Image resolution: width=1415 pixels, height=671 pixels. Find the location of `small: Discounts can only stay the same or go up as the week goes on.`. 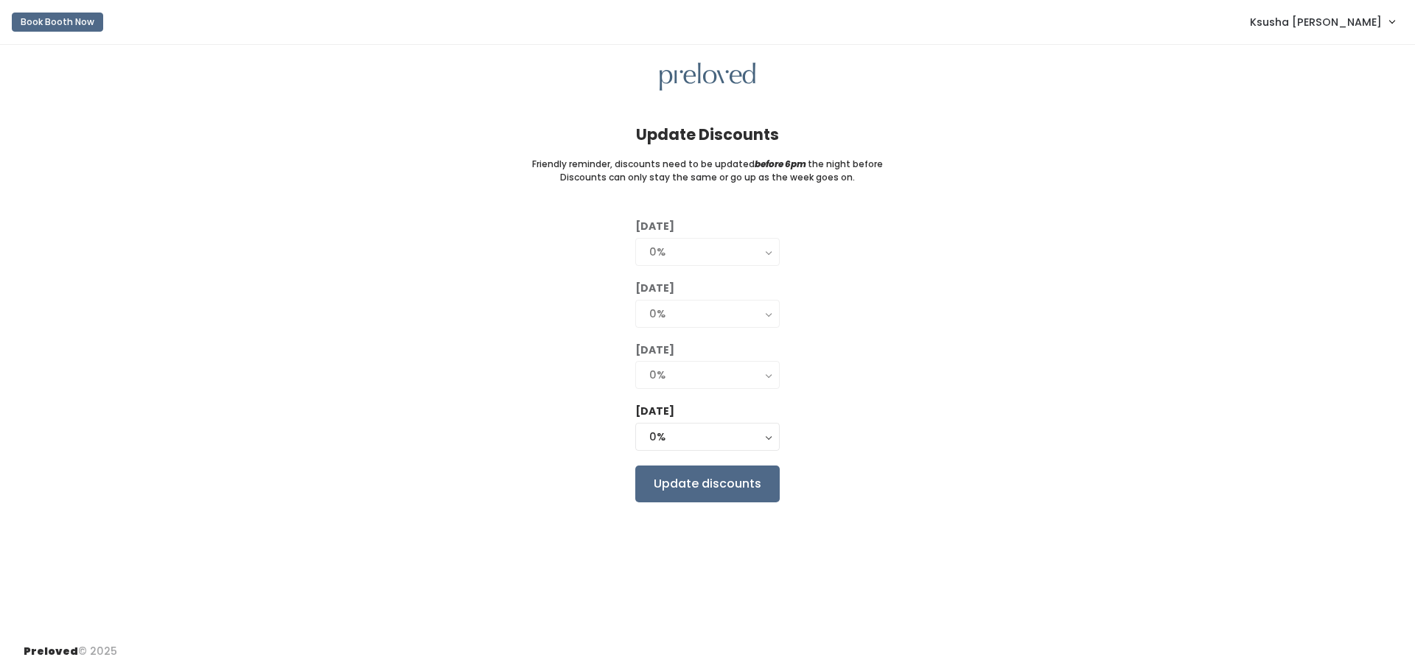

small: Discounts can only stay the same or go up as the week goes on. is located at coordinates (708, 178).